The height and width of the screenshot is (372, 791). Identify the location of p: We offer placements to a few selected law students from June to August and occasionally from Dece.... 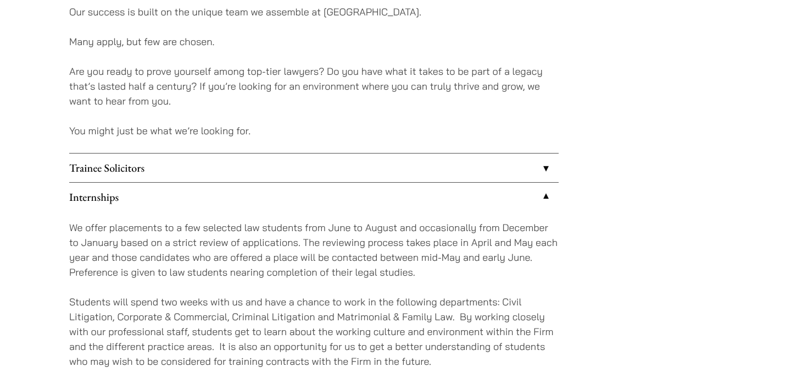
(314, 250).